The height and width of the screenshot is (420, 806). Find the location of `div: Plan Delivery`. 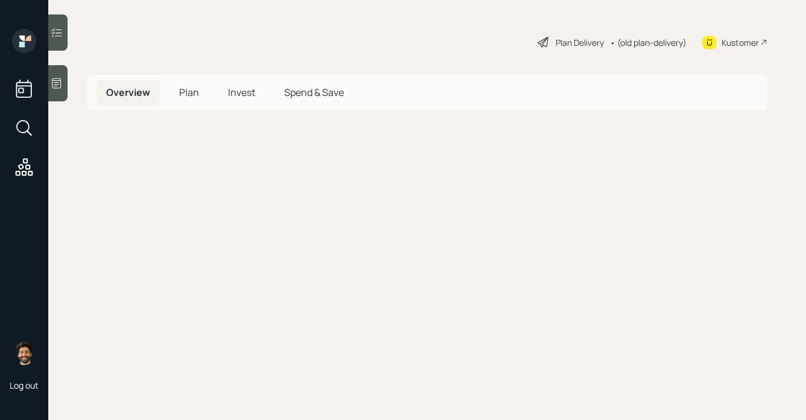

div: Plan Delivery is located at coordinates (580, 42).